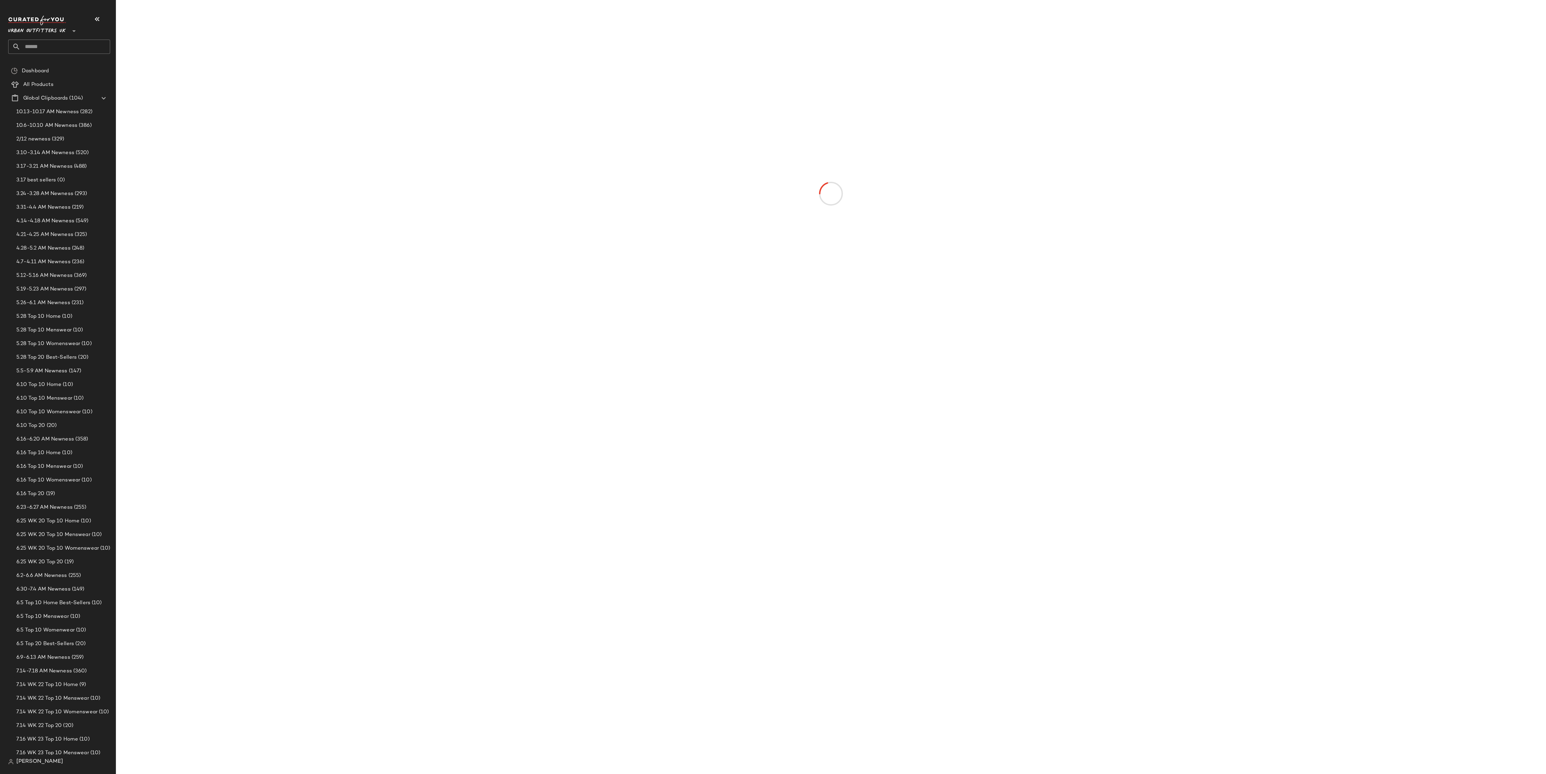  What do you see at coordinates (39, 317) in the screenshot?
I see `span: 5.28 Top 10 Home` at bounding box center [39, 317].